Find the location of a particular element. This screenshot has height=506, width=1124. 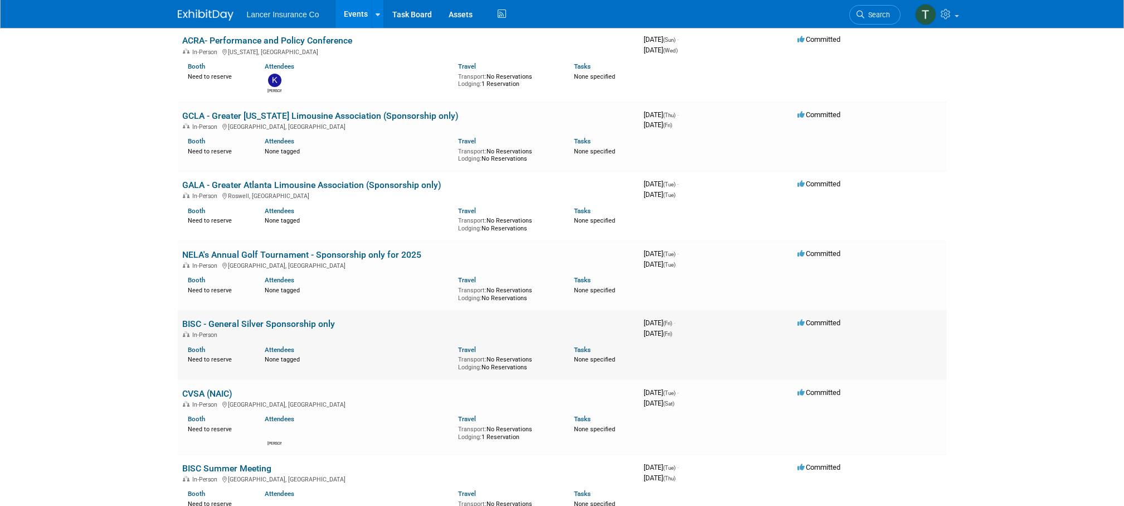

span: Lancer Insurance Co is located at coordinates (283, 14).